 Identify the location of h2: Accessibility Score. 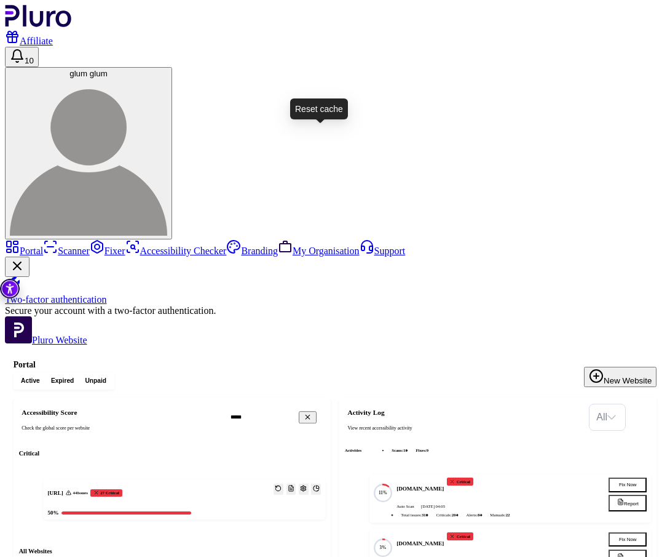
(120, 413).